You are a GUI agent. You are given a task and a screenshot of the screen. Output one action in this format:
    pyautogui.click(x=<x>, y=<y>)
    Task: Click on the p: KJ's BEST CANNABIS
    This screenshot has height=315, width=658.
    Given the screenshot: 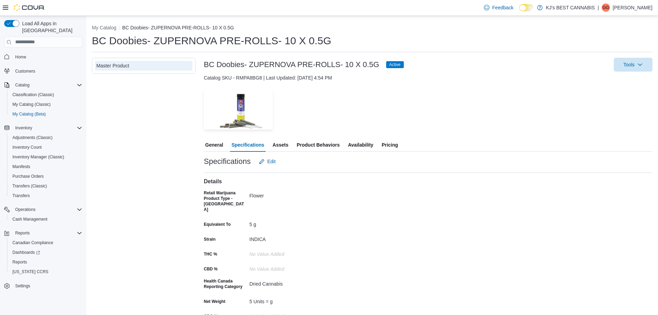 What is the action you would take?
    pyautogui.click(x=571, y=8)
    